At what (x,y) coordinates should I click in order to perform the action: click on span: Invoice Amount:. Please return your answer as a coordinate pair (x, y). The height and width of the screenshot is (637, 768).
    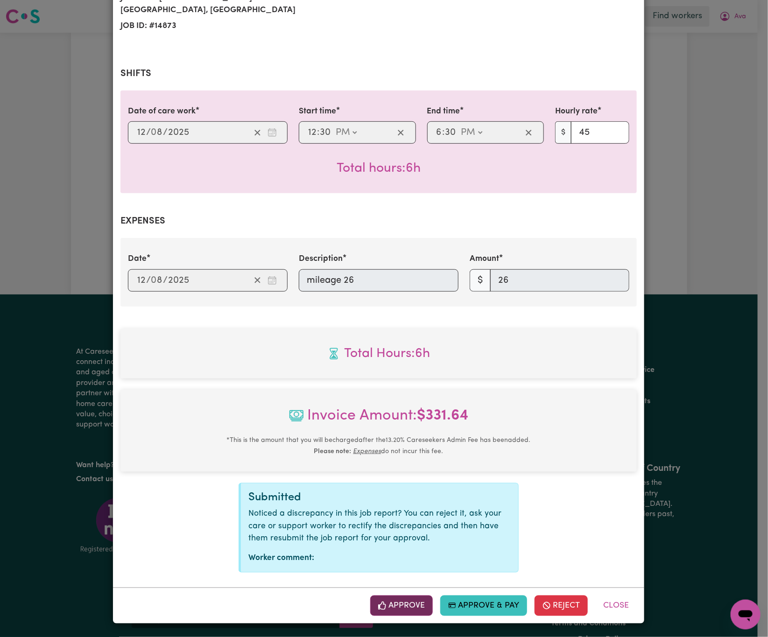
    Looking at the image, I should click on (379, 420).